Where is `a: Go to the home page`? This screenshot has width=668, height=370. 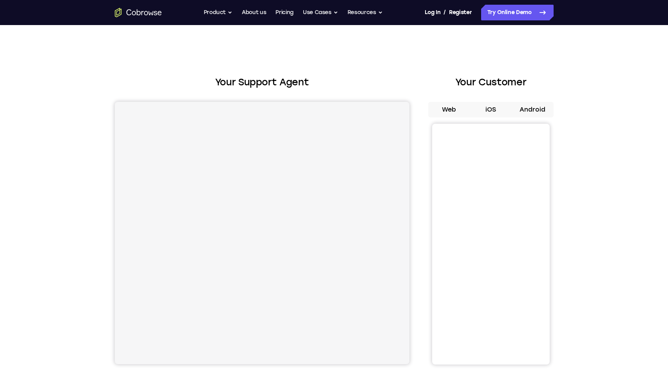 a: Go to the home page is located at coordinates (138, 13).